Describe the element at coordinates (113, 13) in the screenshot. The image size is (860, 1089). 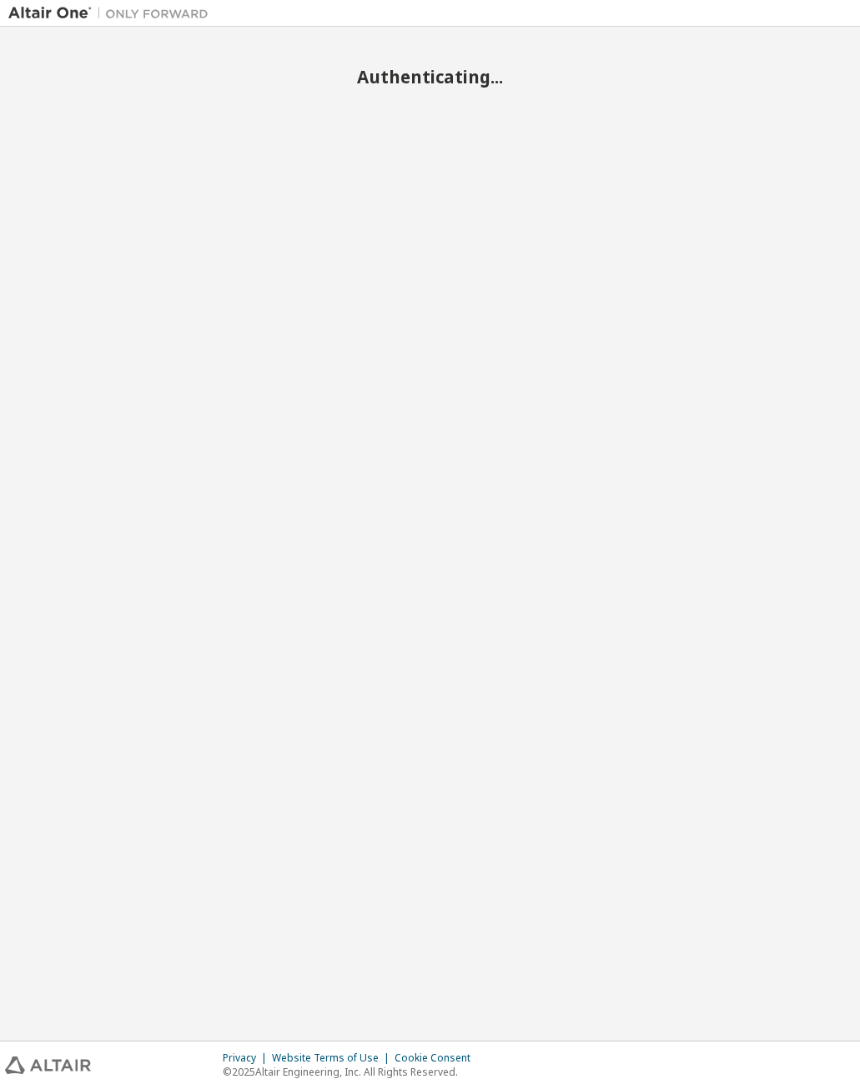
I see `img: Altair One` at that location.